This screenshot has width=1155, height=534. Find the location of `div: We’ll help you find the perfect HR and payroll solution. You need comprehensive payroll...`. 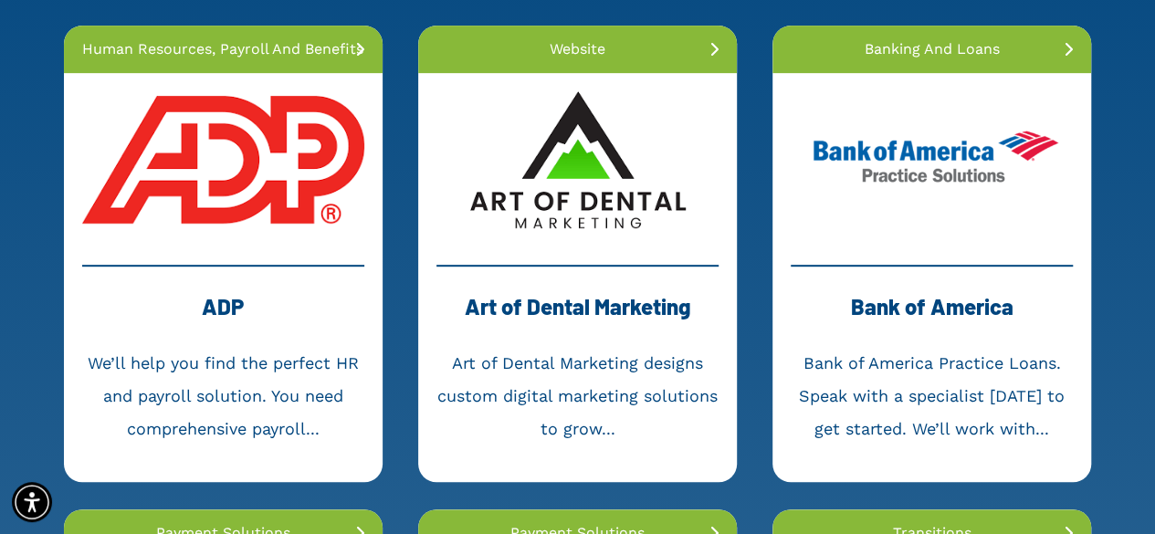

div: We’ll help you find the perfect HR and payroll solution. You need comprehensive payroll... is located at coordinates (223, 396).